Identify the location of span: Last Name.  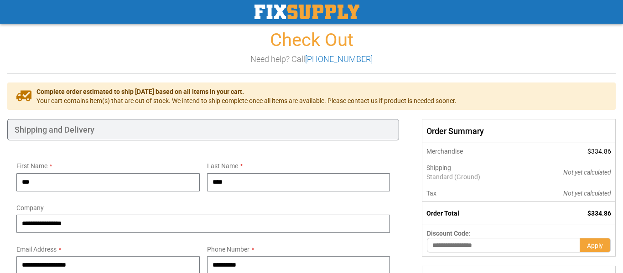
(223, 166).